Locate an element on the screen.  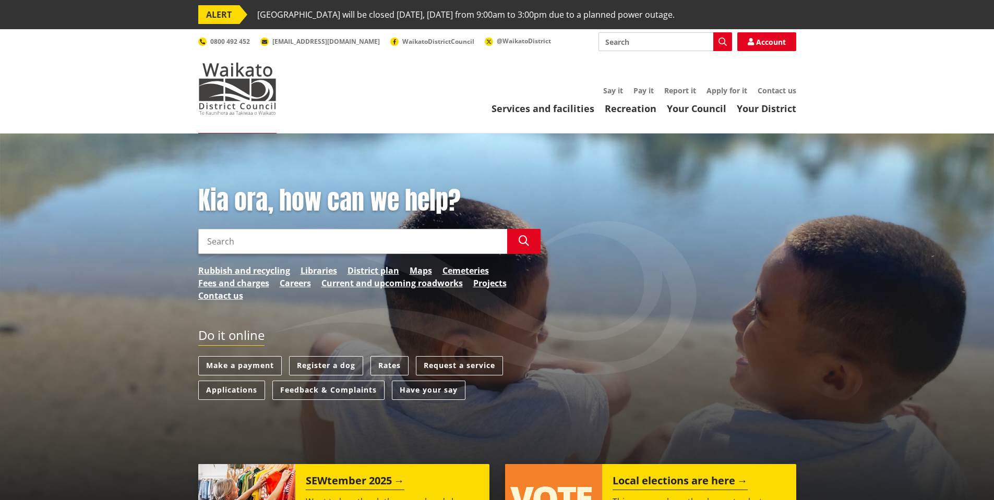
a: Say it is located at coordinates (613, 90).